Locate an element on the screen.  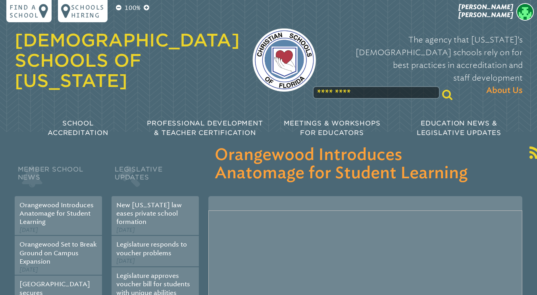
a: Orangewood Set to Break Ground on Campus Expansion is located at coordinates (58, 253).